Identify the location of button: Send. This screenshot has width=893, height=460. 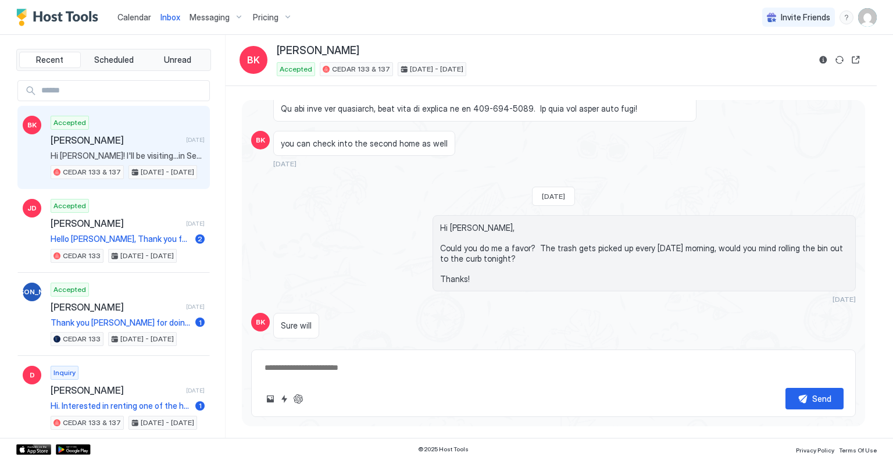
(815, 398).